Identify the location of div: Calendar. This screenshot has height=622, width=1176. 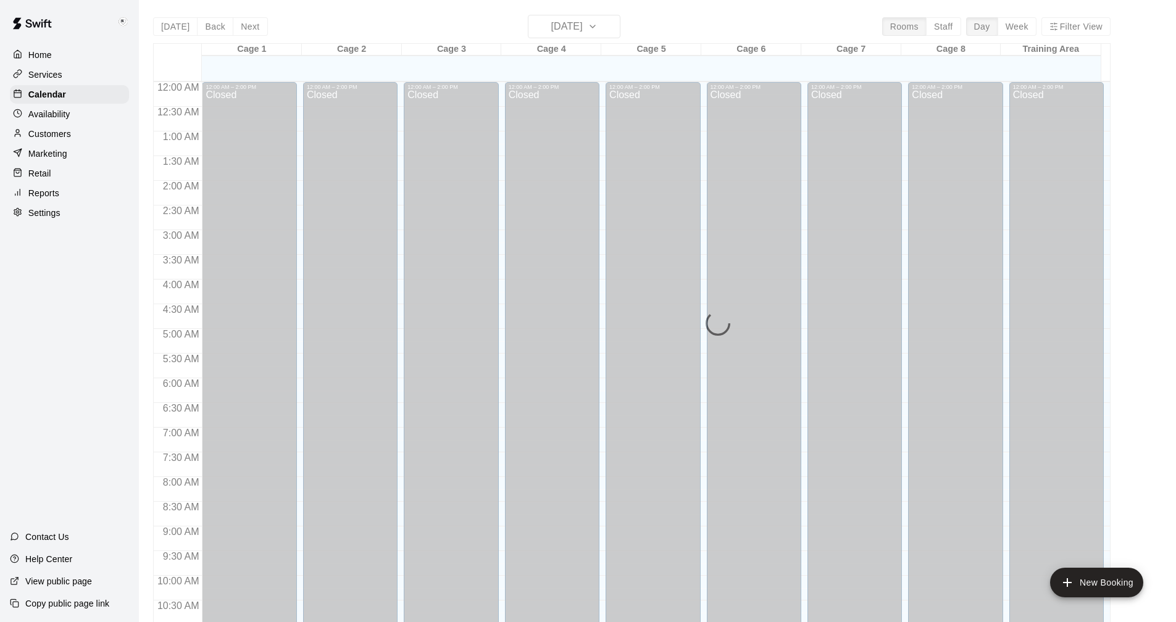
(69, 94).